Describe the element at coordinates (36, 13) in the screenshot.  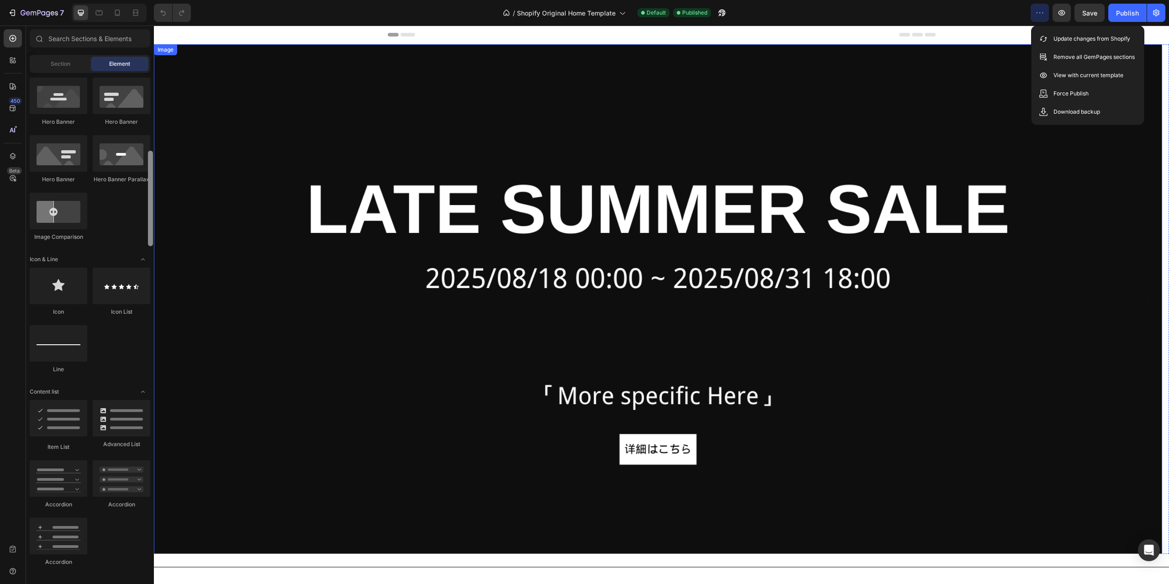
I see `button: 7` at that location.